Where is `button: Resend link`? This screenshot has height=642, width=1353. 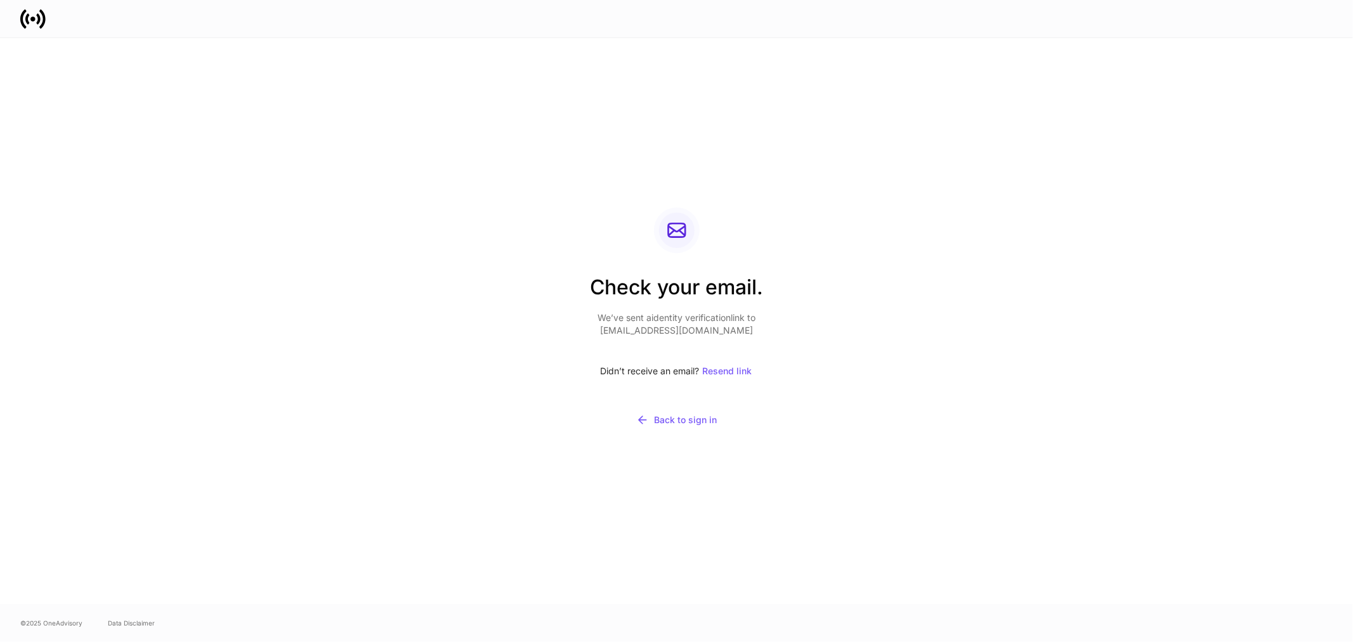 button: Resend link is located at coordinates (727, 371).